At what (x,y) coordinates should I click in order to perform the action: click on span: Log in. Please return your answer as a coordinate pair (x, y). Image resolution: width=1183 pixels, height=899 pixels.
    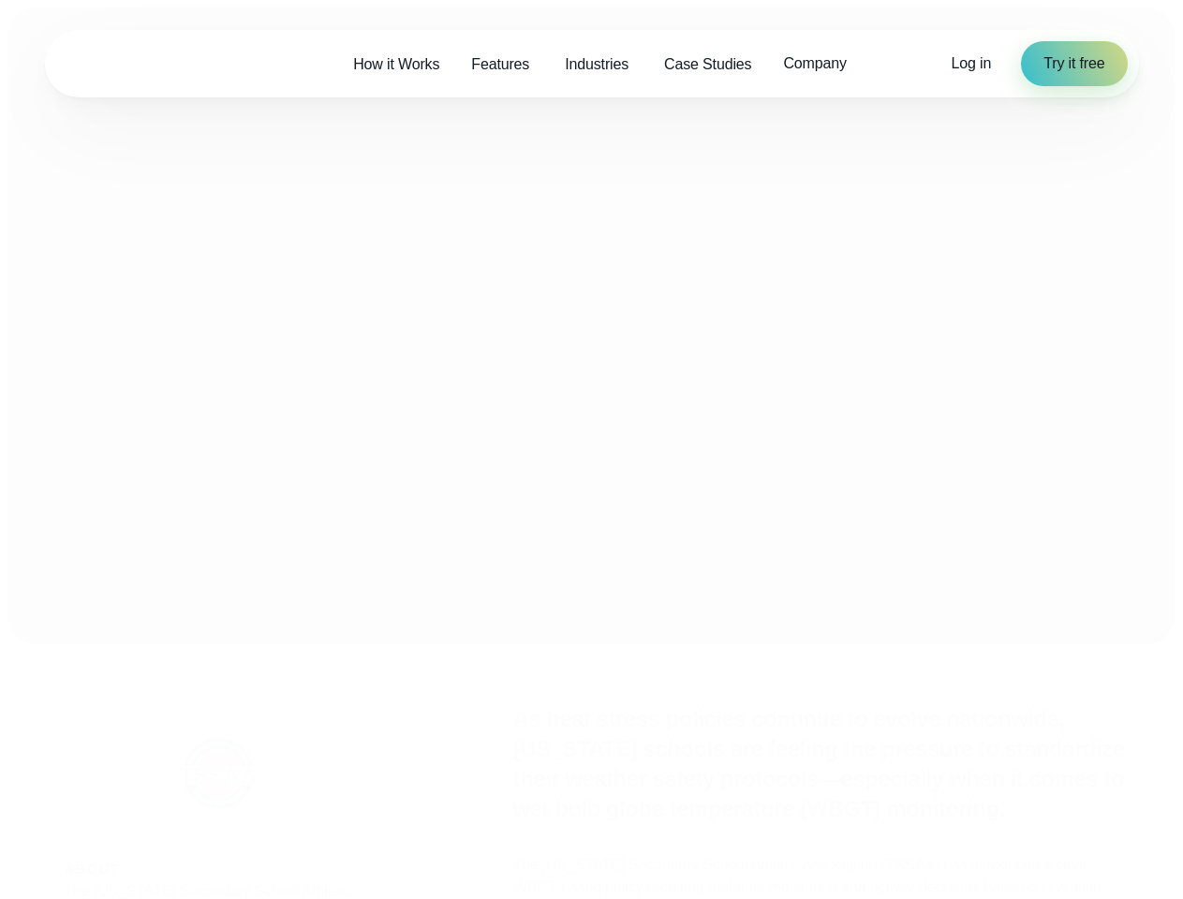
    Looking at the image, I should click on (971, 63).